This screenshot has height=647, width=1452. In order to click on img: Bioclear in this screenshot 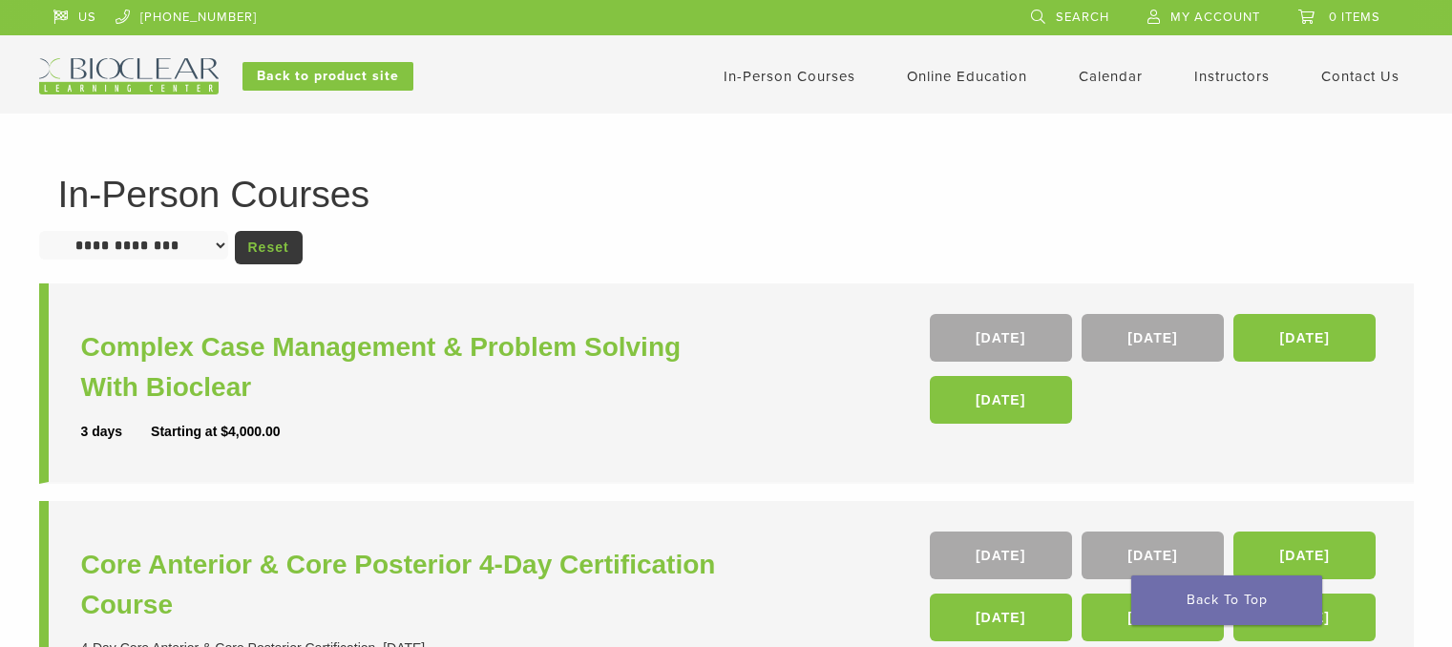, I will do `click(129, 76)`.